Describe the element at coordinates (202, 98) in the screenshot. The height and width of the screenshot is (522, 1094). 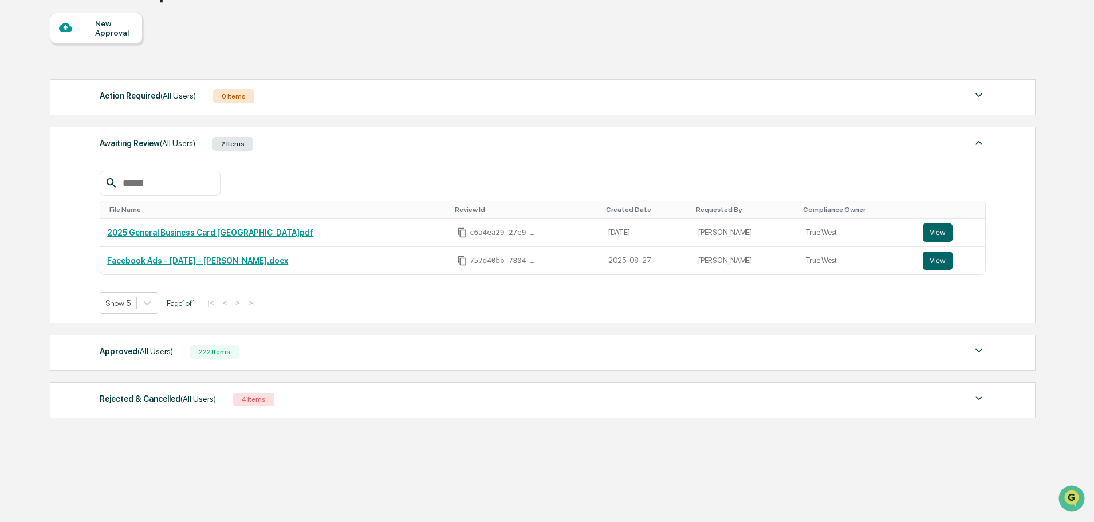
I see `button: Start new chat` at that location.